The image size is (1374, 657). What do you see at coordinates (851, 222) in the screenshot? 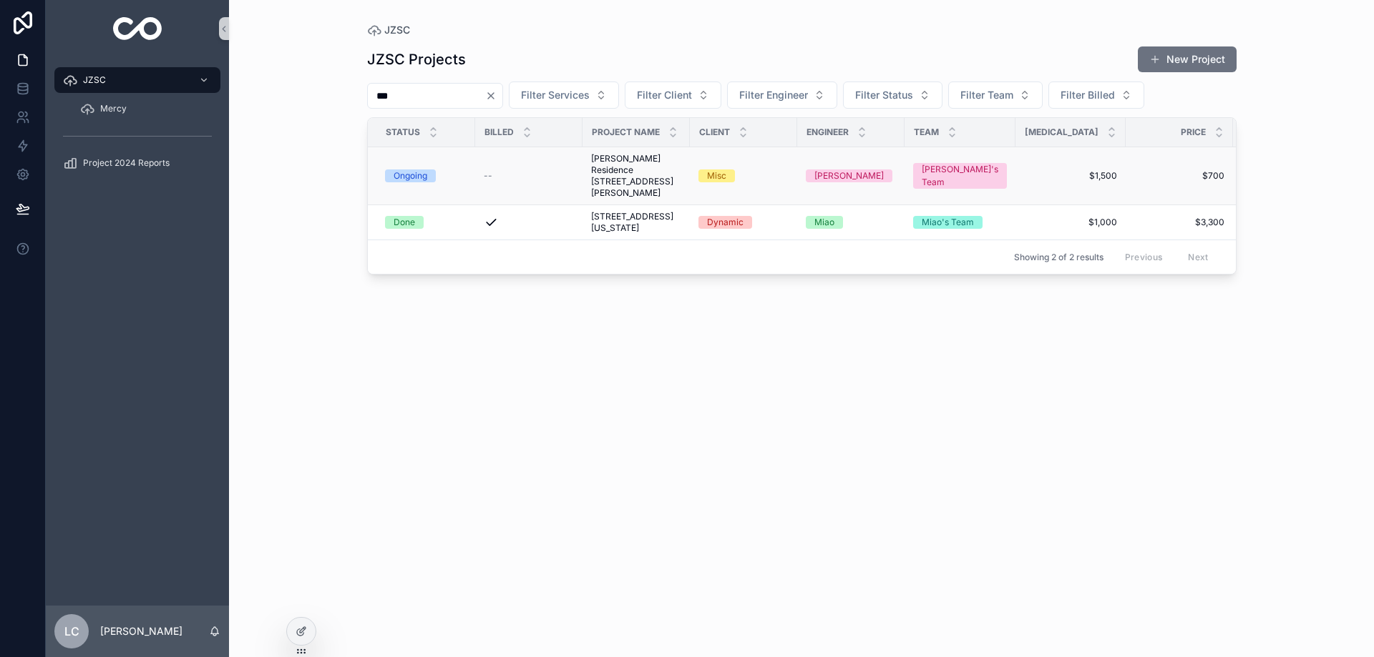
I see `a: Miao` at bounding box center [851, 222].